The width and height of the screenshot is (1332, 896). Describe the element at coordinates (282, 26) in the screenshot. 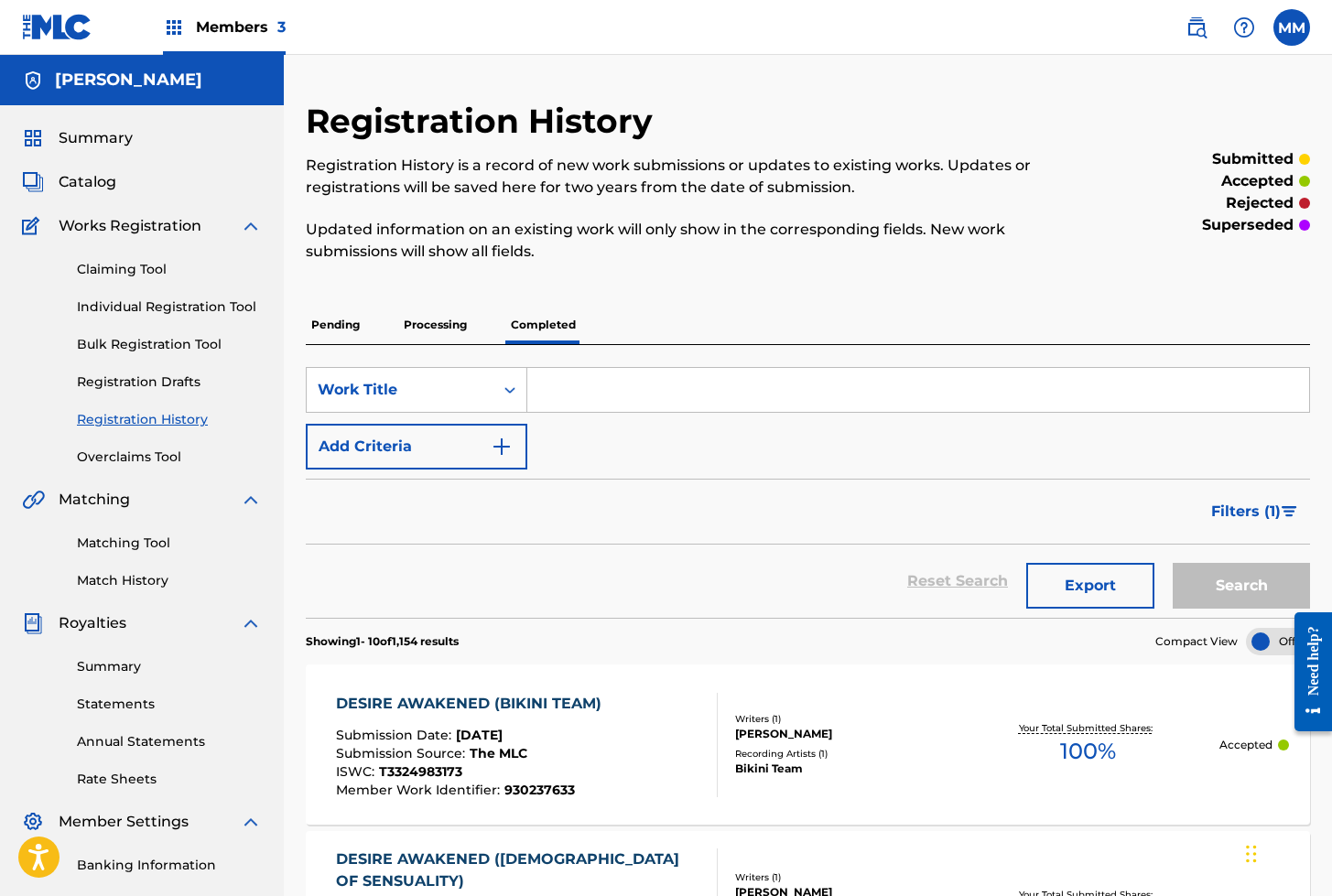

I see `span: 3` at that location.